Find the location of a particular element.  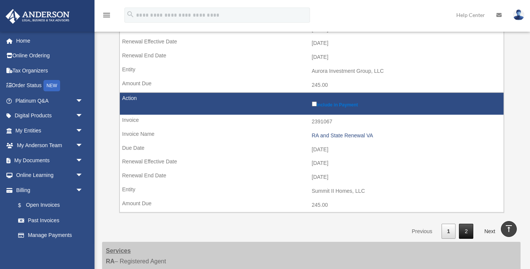

label: Include in Payment is located at coordinates (406, 104).